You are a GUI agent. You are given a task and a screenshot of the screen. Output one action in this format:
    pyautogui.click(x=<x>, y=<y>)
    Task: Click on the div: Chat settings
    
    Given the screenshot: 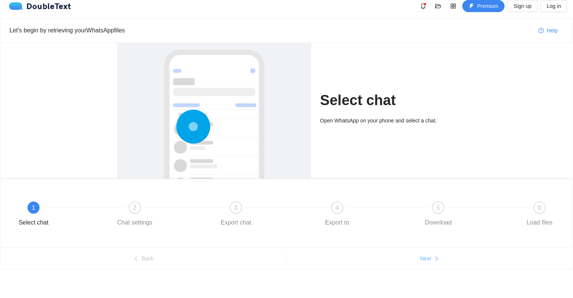 What is the action you would take?
    pyautogui.click(x=134, y=223)
    